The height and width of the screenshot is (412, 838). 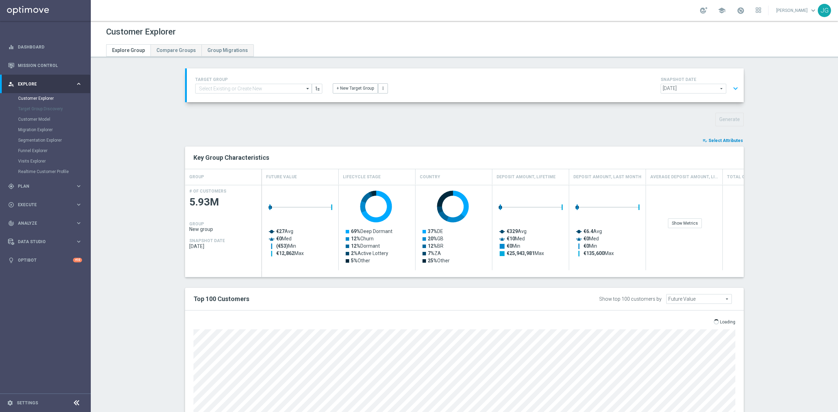 I want to click on div: equalizer Dashboard, so click(x=45, y=47).